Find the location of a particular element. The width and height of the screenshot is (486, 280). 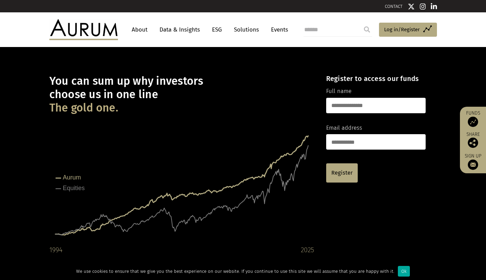

div: 2025 is located at coordinates (307, 249).